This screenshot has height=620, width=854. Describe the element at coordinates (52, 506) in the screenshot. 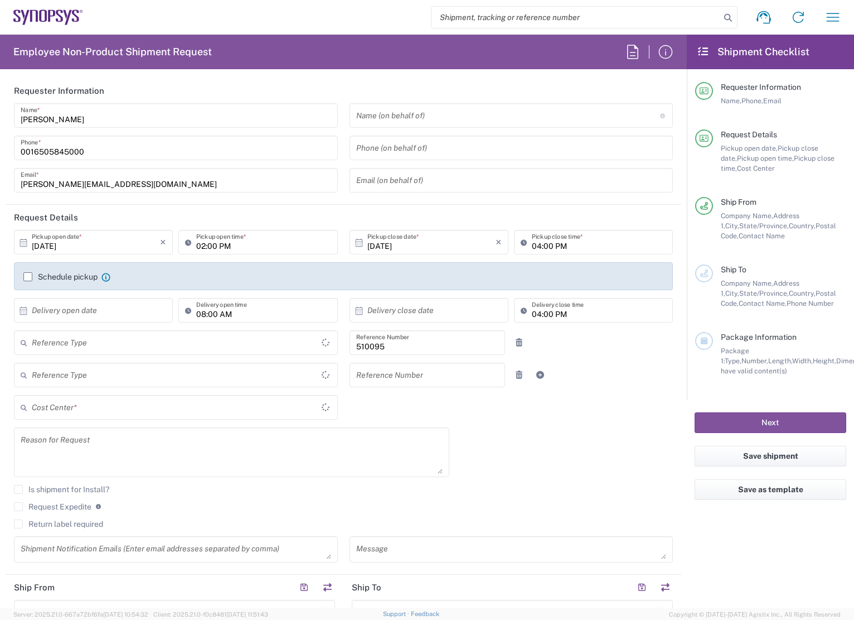

I see `label: Request Expedite` at that location.